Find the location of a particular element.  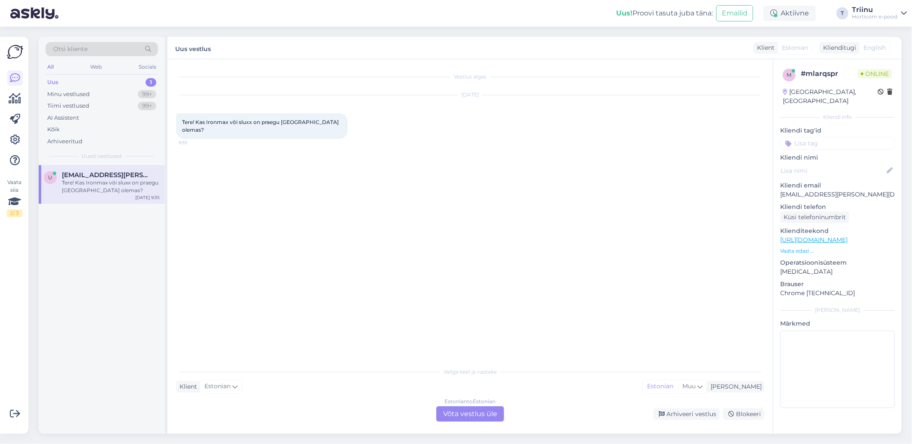

div: Horticom e-pood is located at coordinates (875, 17).